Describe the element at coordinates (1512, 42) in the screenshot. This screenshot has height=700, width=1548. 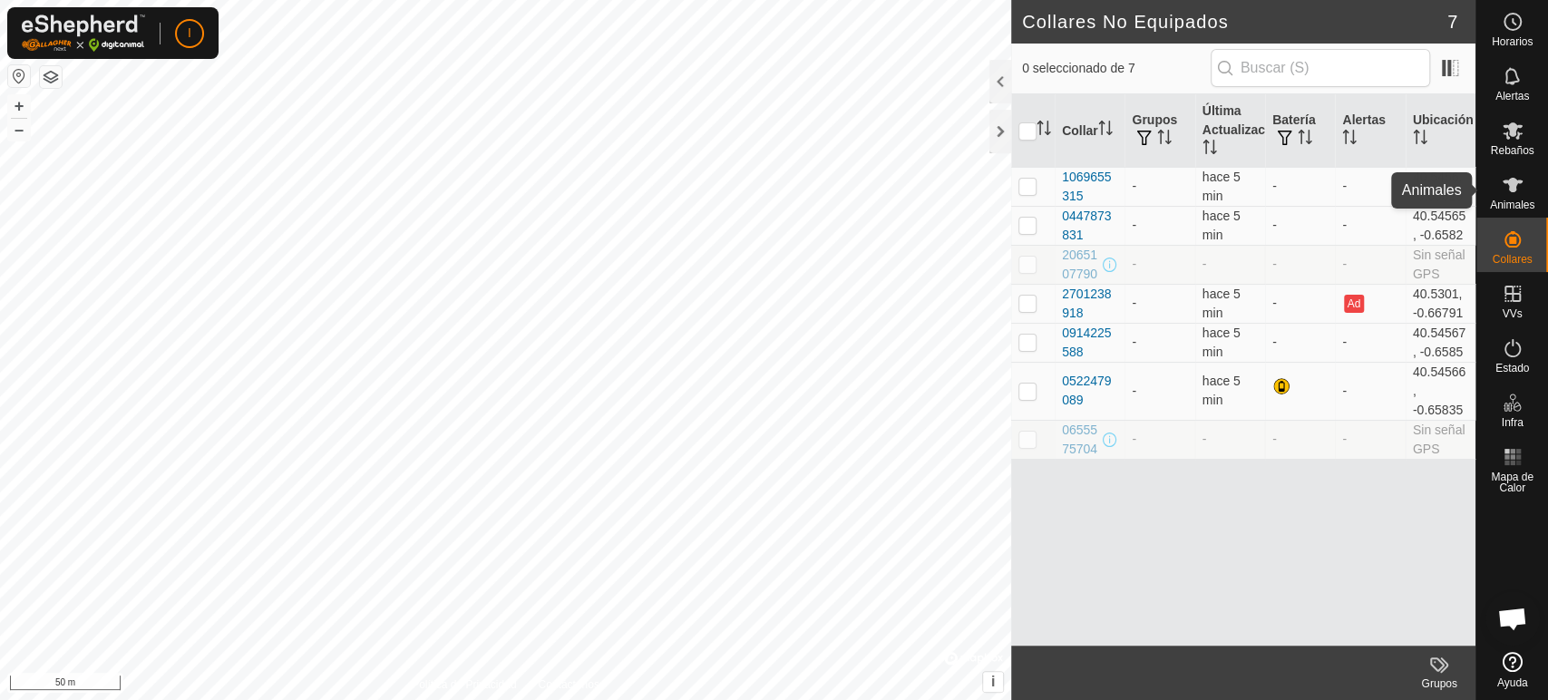
I see `span: Horarios` at that location.